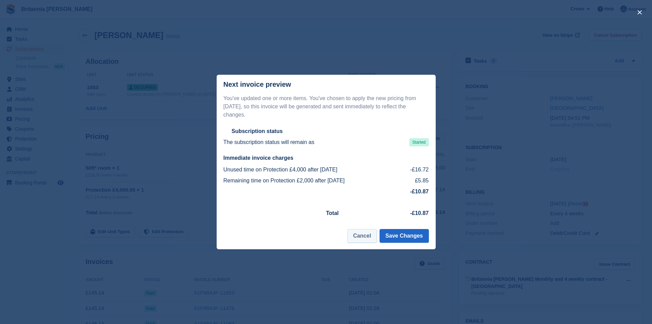 Image resolution: width=652 pixels, height=324 pixels. I want to click on button: close, so click(640, 12).